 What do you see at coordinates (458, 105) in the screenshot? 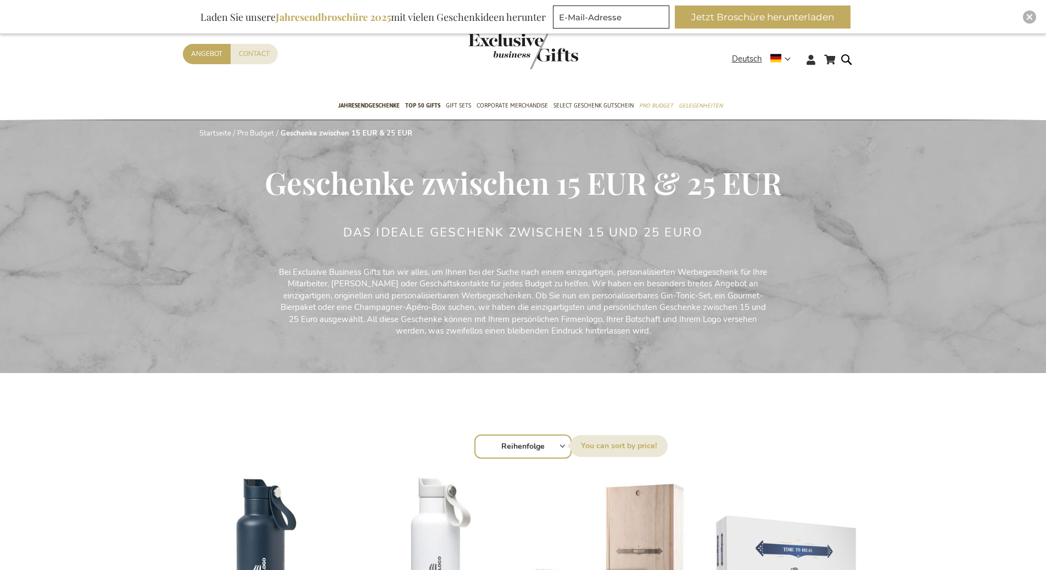
I see `span: Gift Sets` at bounding box center [458, 105].